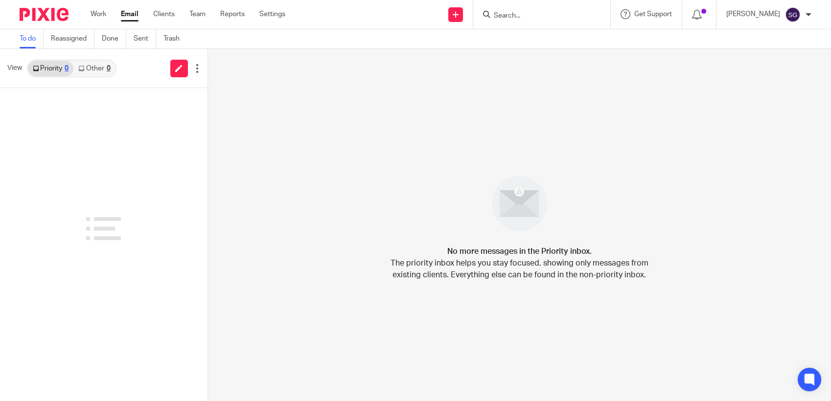 The image size is (831, 401). What do you see at coordinates (98, 14) in the screenshot?
I see `a: Work` at bounding box center [98, 14].